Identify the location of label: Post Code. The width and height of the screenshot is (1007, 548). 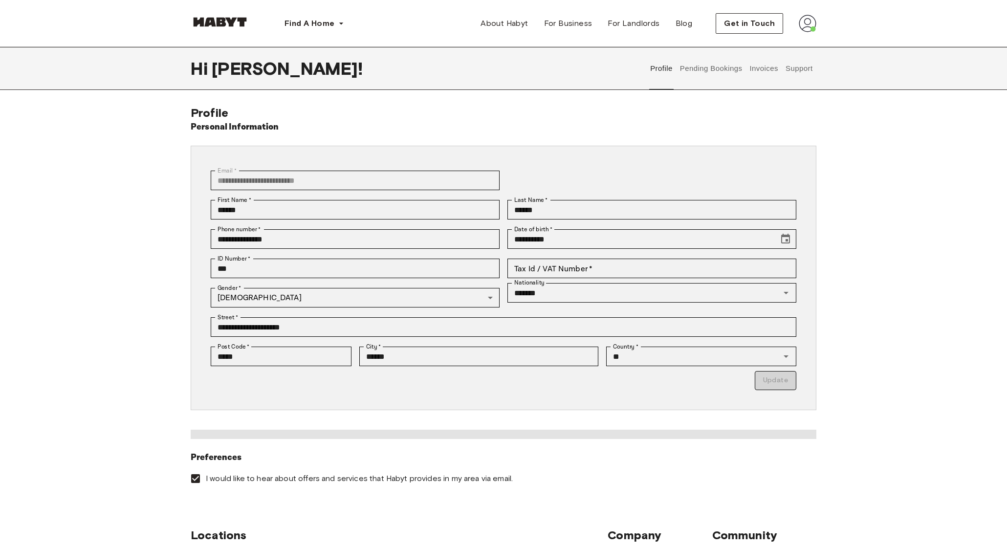
(234, 347).